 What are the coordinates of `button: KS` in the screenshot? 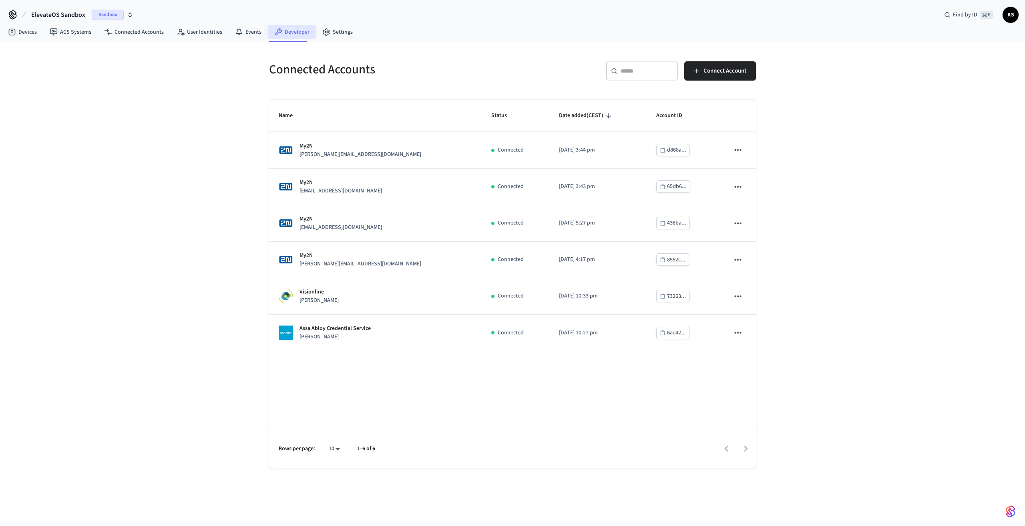 It's located at (1011, 15).